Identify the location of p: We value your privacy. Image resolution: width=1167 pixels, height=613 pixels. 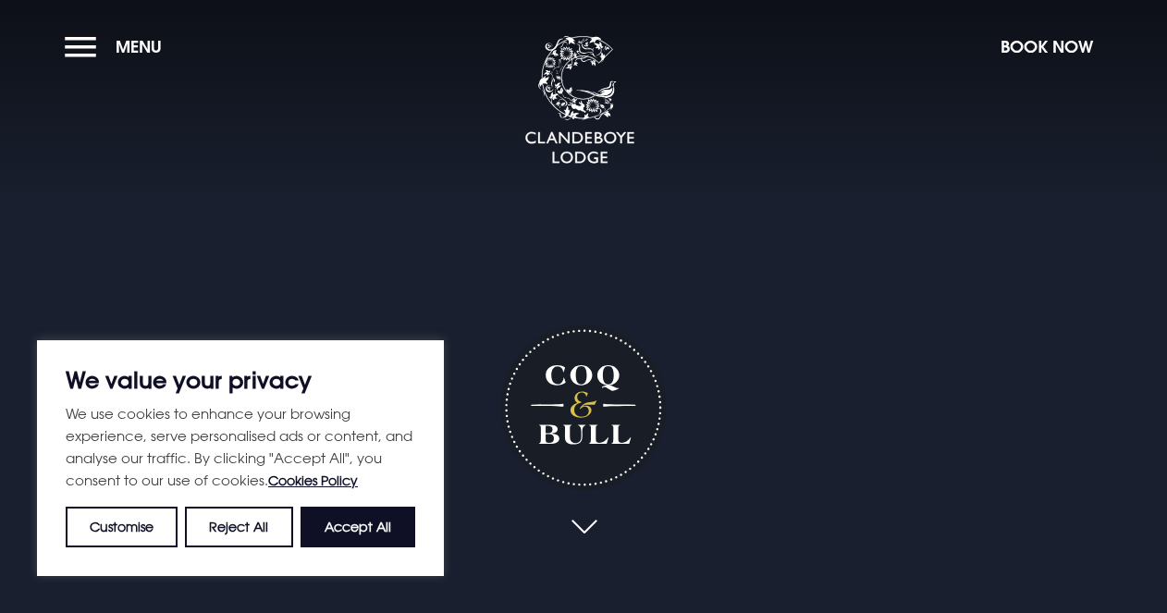
(240, 380).